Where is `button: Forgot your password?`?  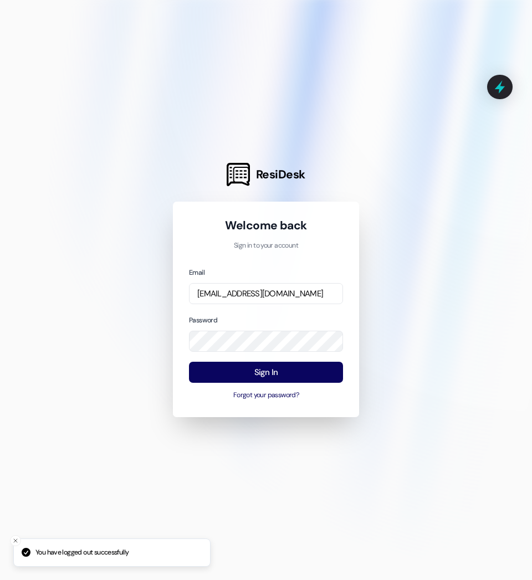
button: Forgot your password? is located at coordinates (266, 395).